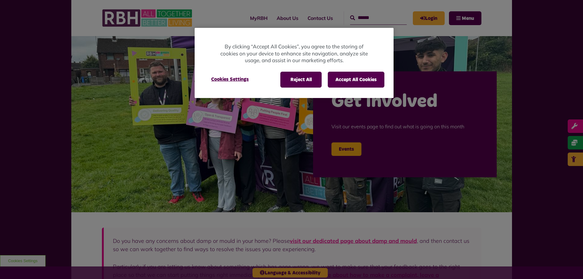 The width and height of the screenshot is (583, 279). Describe the element at coordinates (294, 63) in the screenshot. I see `div: Privacy` at that location.